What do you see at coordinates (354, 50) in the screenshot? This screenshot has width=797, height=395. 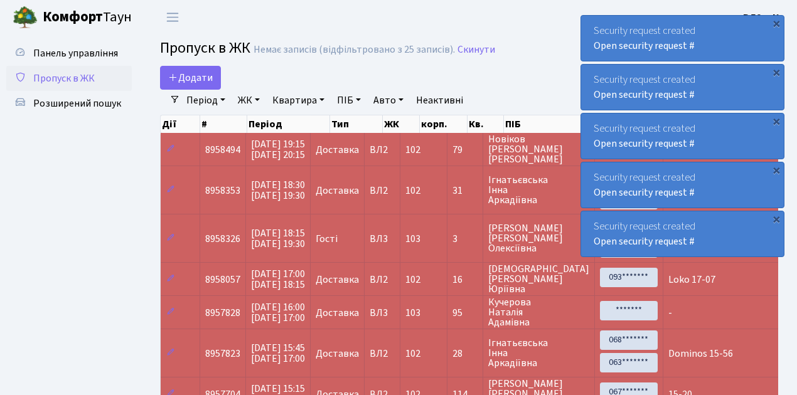 I see `div: Немає записів (відфільтровано з 25 записів).` at bounding box center [354, 50].